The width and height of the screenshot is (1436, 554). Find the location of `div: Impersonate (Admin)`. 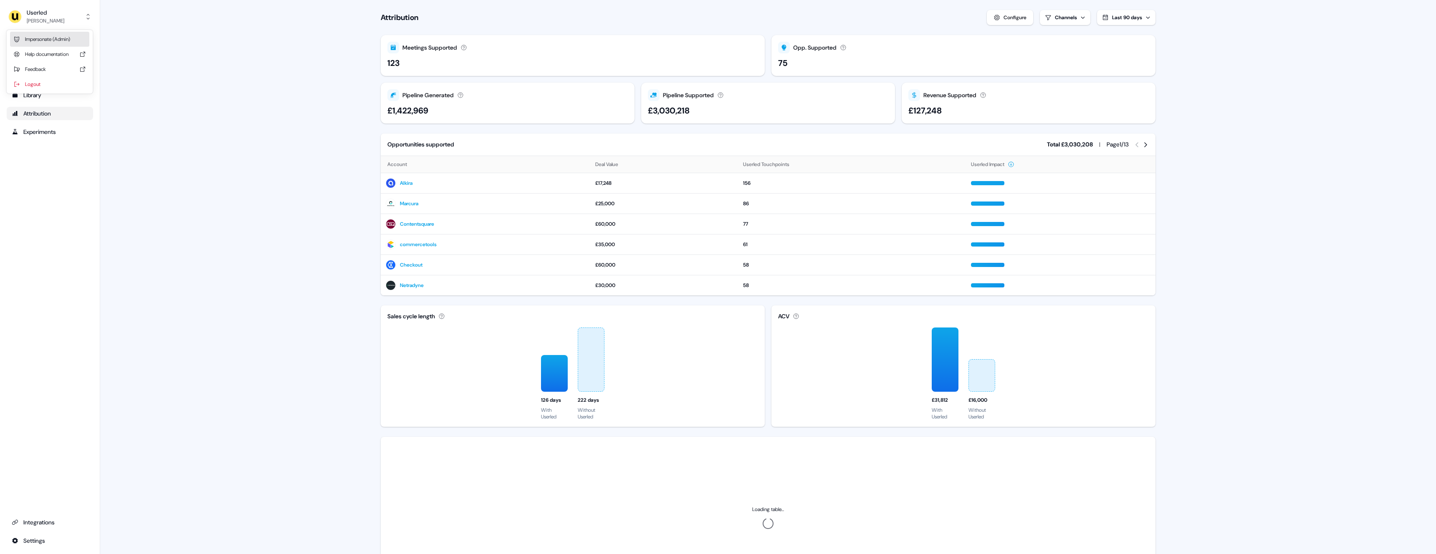

div: Impersonate (Admin) is located at coordinates (50, 39).